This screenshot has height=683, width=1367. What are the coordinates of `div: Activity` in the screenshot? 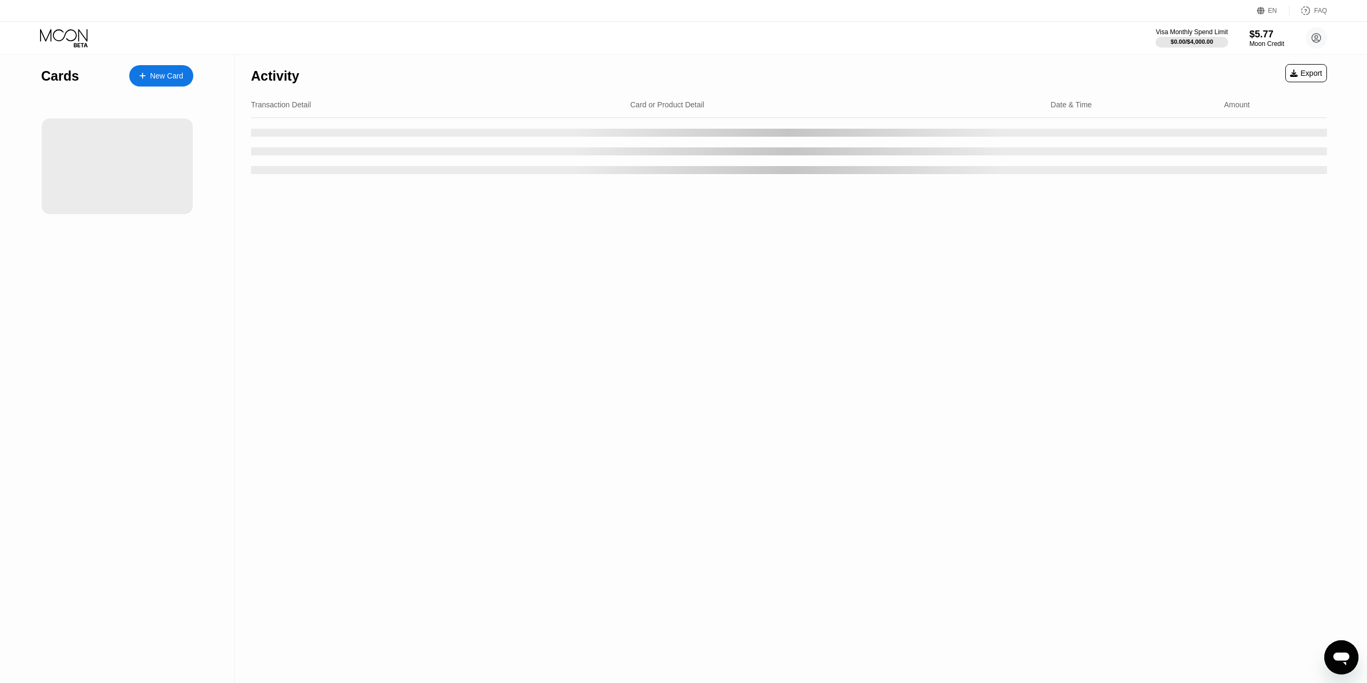 It's located at (275, 76).